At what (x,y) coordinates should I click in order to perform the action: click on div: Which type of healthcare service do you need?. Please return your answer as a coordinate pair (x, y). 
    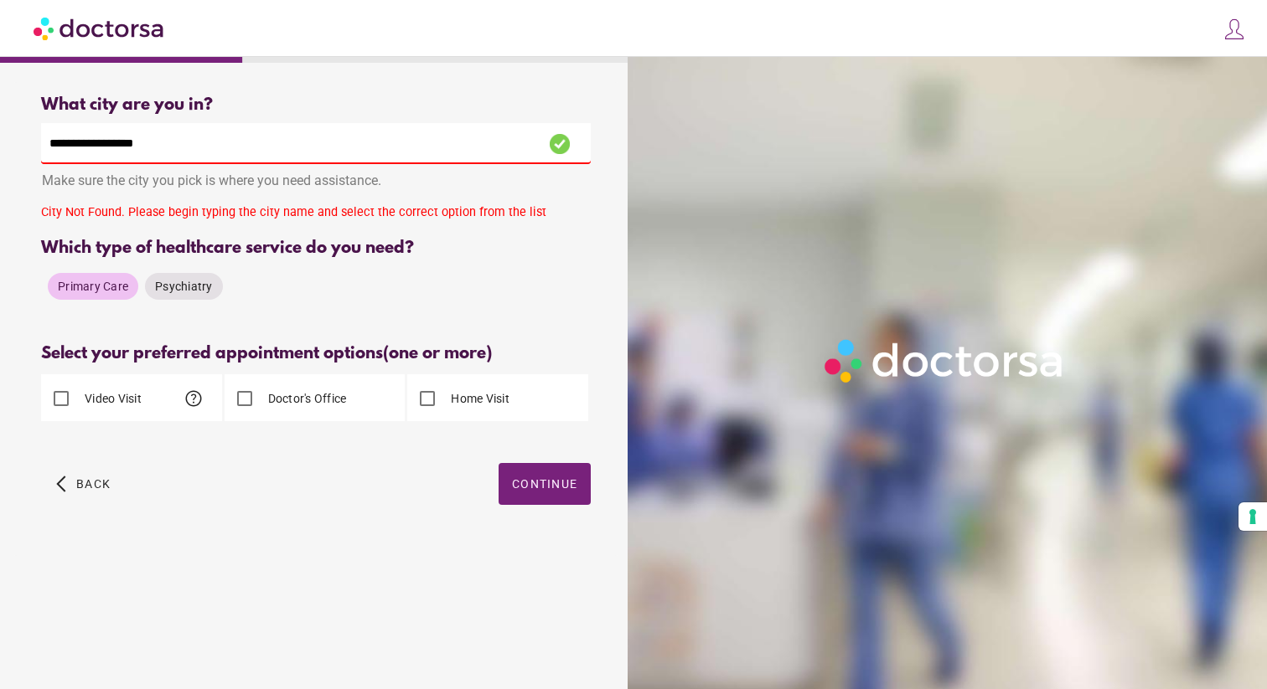
    Looking at the image, I should click on (316, 248).